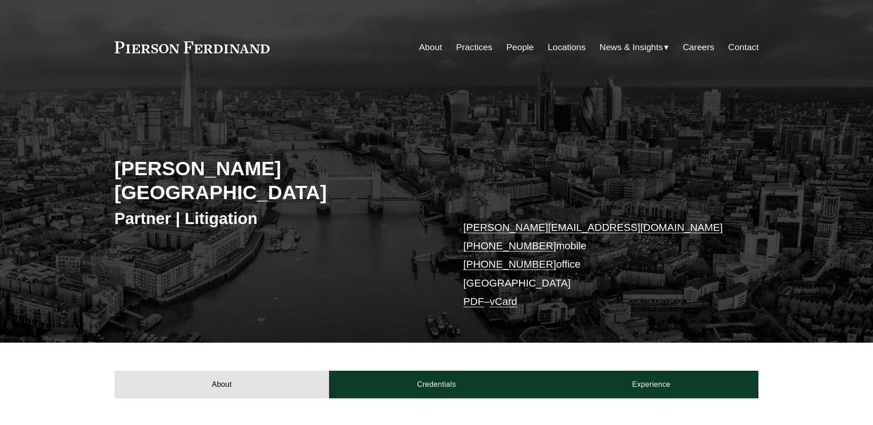 The width and height of the screenshot is (873, 425). Describe the element at coordinates (634, 47) in the screenshot. I see `a: folder dropdown` at that location.